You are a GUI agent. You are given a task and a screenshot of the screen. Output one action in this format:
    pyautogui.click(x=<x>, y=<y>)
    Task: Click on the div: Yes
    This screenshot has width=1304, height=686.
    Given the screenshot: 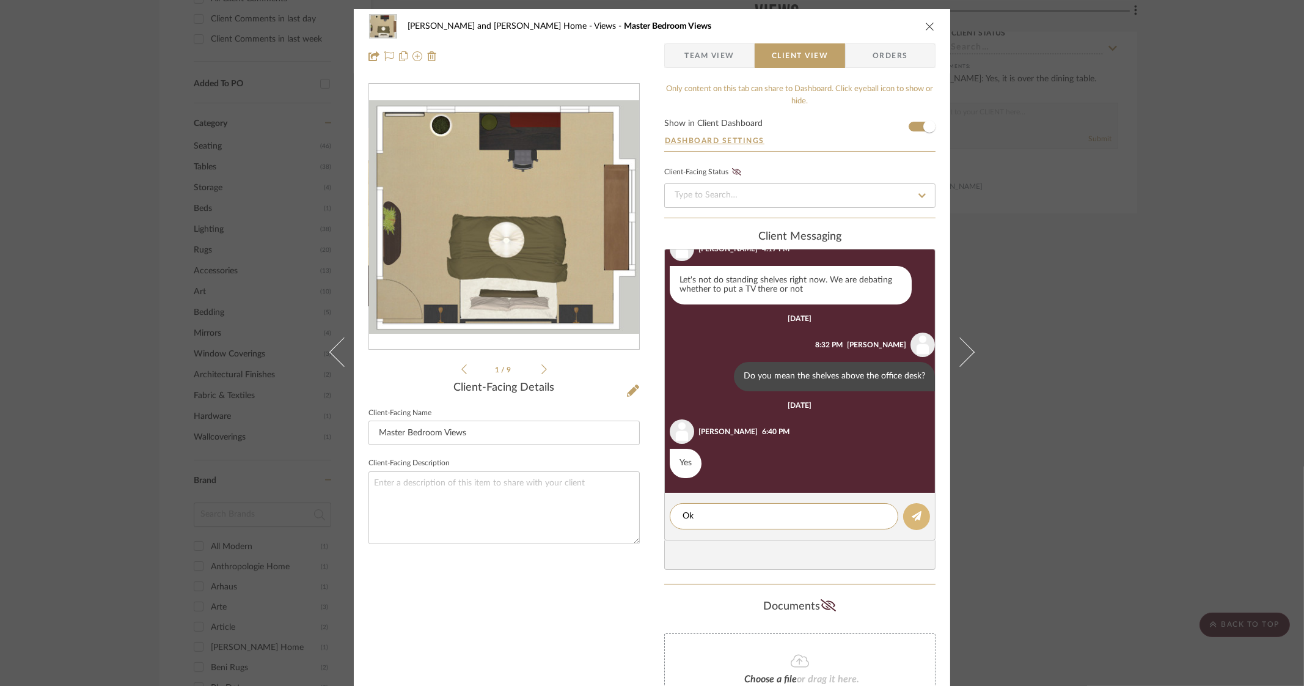 What is the action you would take?
    pyautogui.click(x=686, y=463)
    